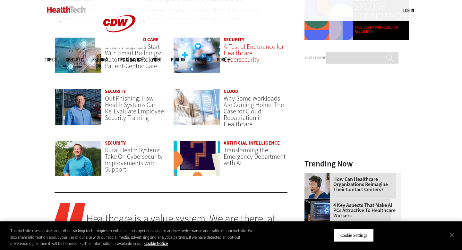 The image size is (462, 250). Describe the element at coordinates (134, 108) in the screenshot. I see `span: Out Phishing: How Health Systems Can Re-Evaluate Employee Security Training` at that location.